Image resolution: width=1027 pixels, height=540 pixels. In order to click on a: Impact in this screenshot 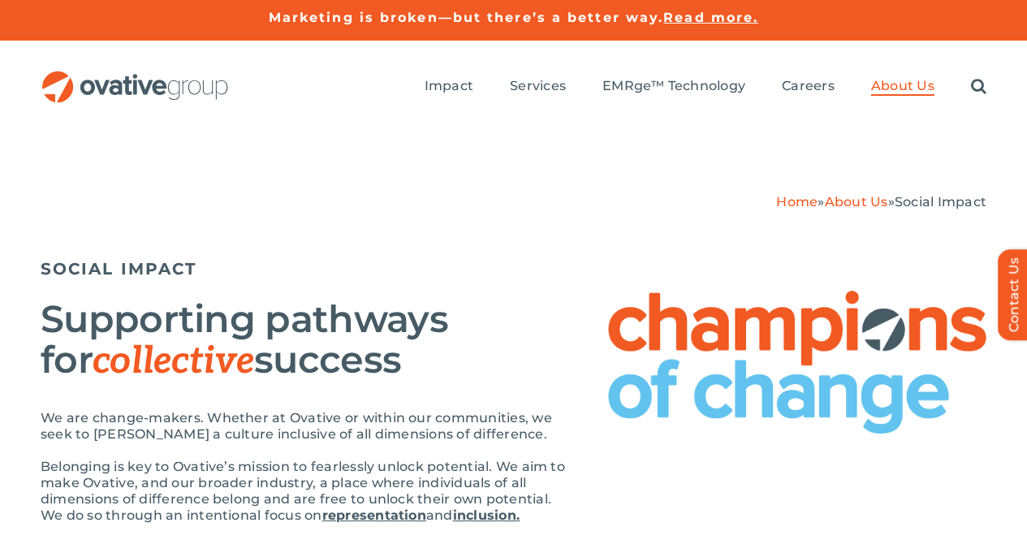, I will do `click(449, 87)`.